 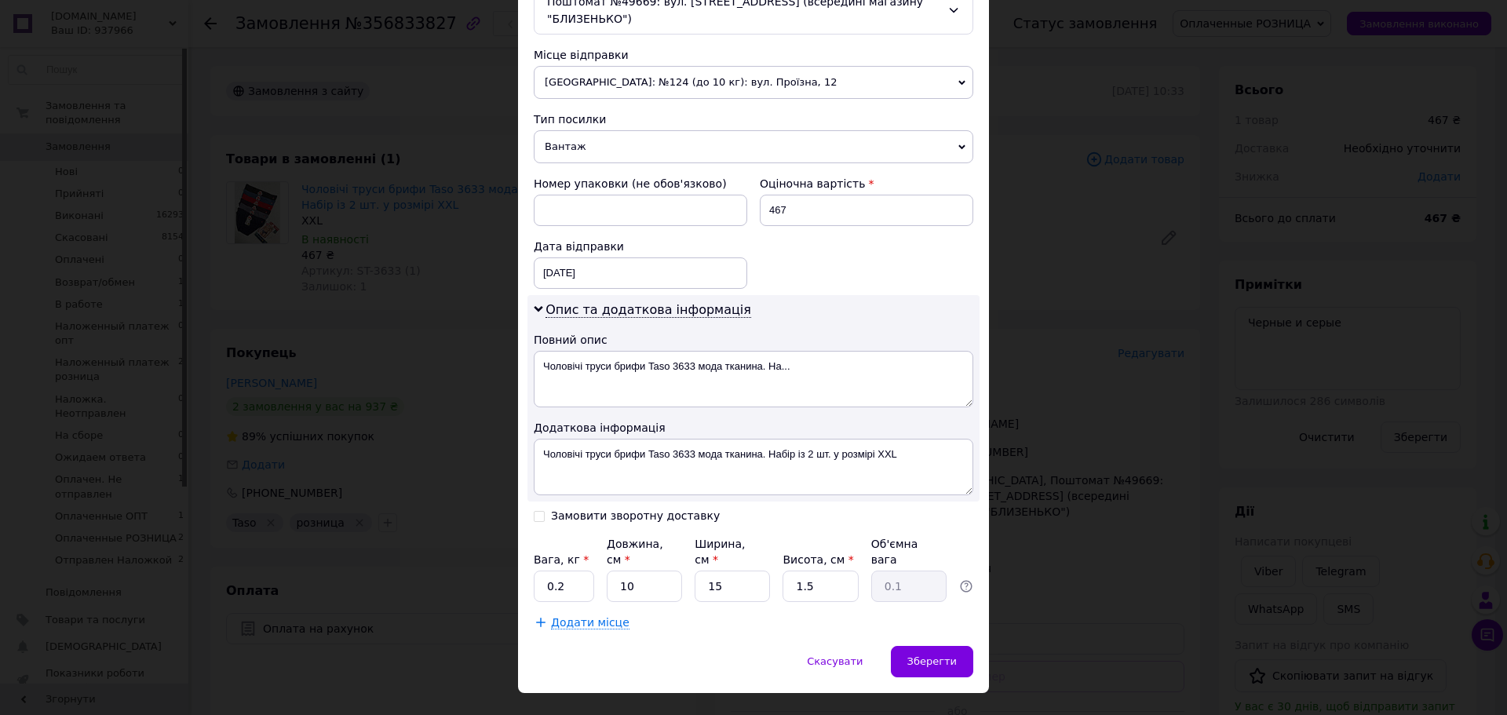 What do you see at coordinates (561, 560) in the screenshot?
I see `label: Вага, кг` at bounding box center [561, 560].